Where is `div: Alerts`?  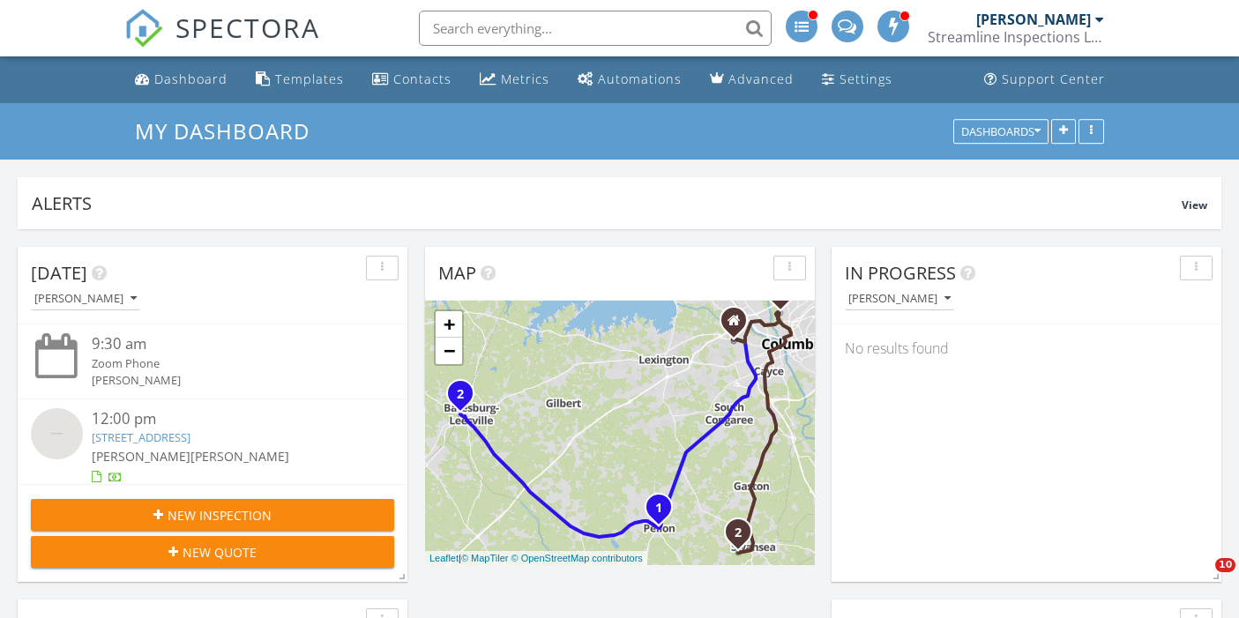
div: Alerts is located at coordinates (607, 203).